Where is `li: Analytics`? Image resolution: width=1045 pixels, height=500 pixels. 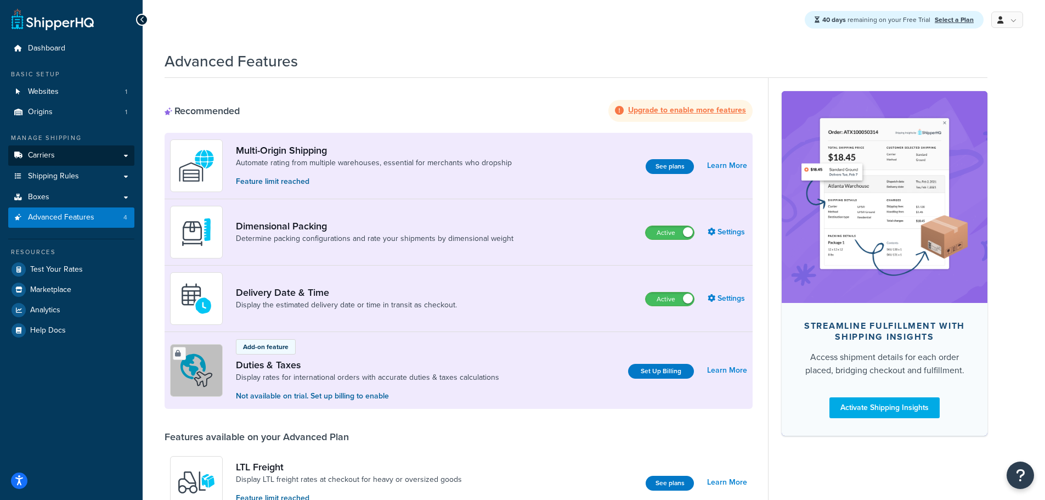 li: Analytics is located at coordinates (71, 310).